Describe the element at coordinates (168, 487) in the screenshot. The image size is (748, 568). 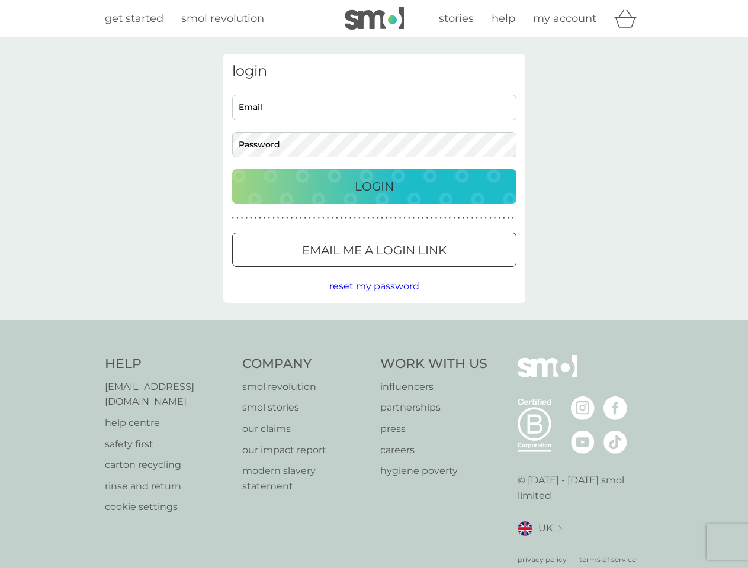
I see `a: rinse and return` at that location.